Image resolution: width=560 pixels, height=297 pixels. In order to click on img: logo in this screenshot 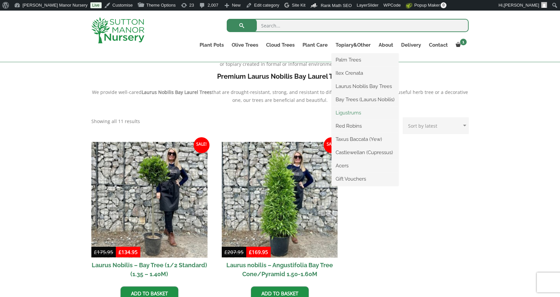, I will do `click(118, 30)`.